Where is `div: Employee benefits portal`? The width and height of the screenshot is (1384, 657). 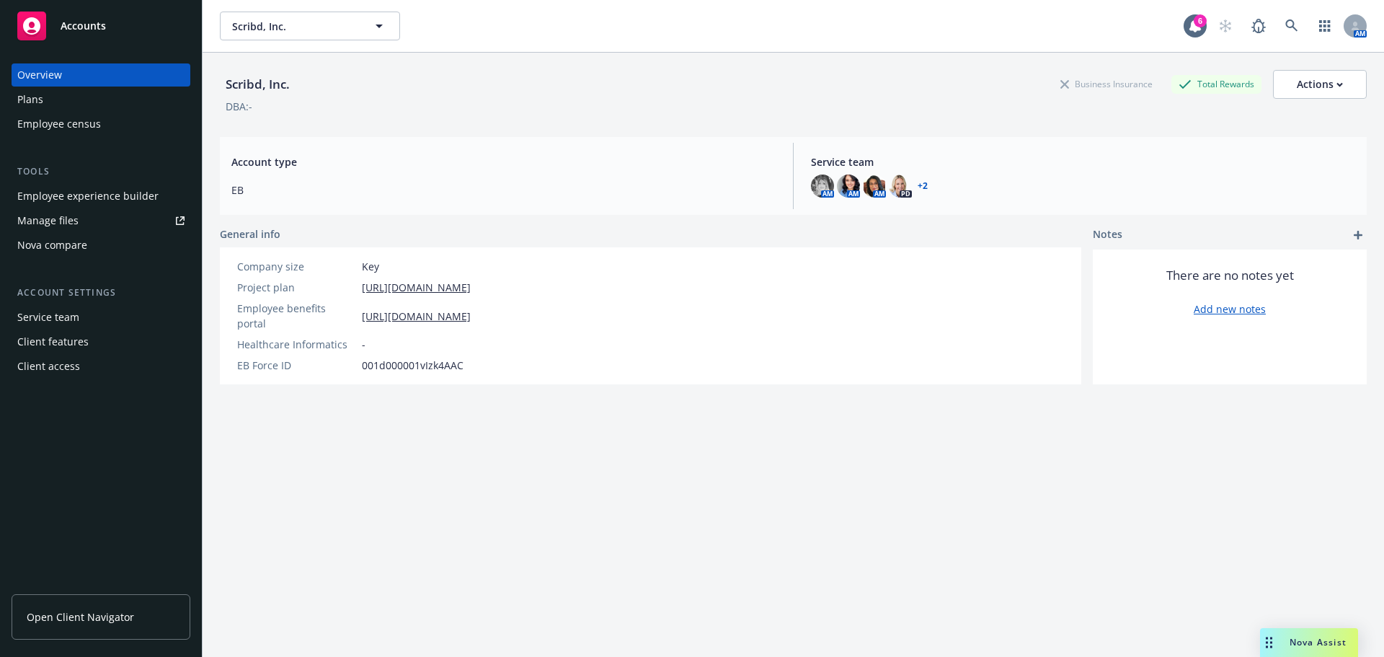 div: Employee benefits portal is located at coordinates (296, 316).